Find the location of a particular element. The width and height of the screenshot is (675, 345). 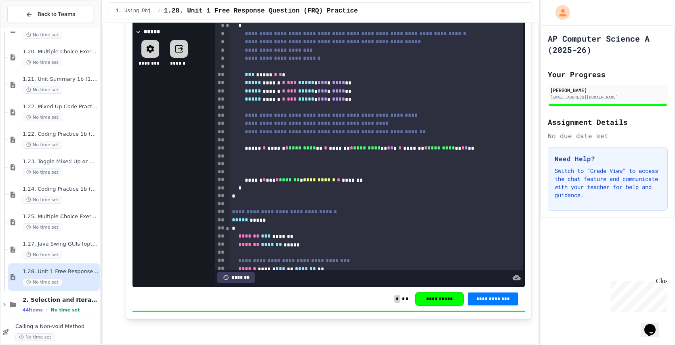

span: 1.25. Multiple Choice Exercises for Unit 1b (1.9-1.15) is located at coordinates (60, 216).